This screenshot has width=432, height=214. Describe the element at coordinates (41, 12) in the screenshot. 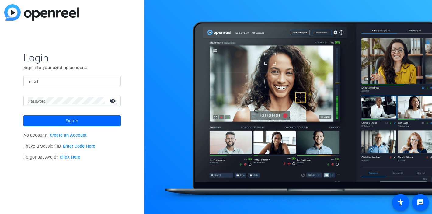

I see `img: blue-gradient.svg` at that location.